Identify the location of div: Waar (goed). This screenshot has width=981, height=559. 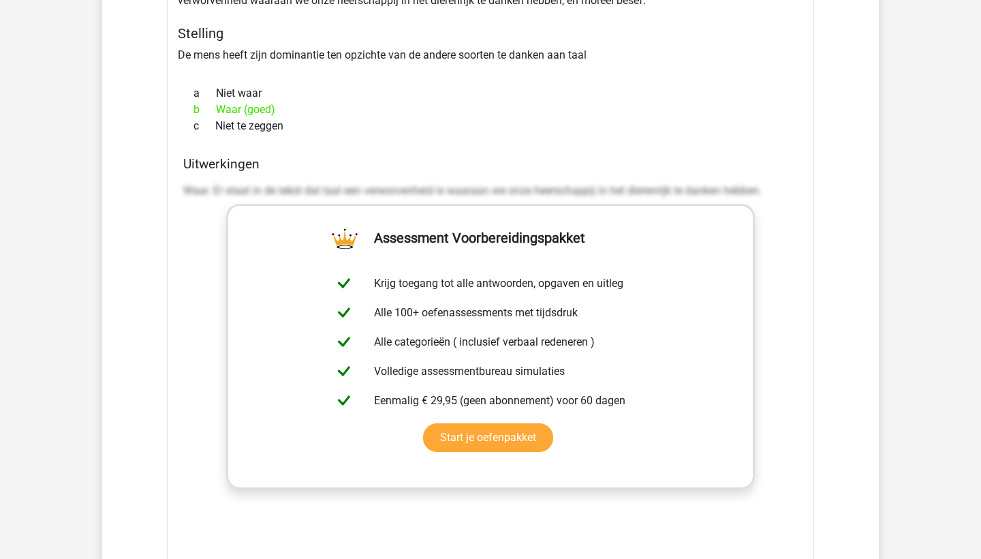
(491, 110).